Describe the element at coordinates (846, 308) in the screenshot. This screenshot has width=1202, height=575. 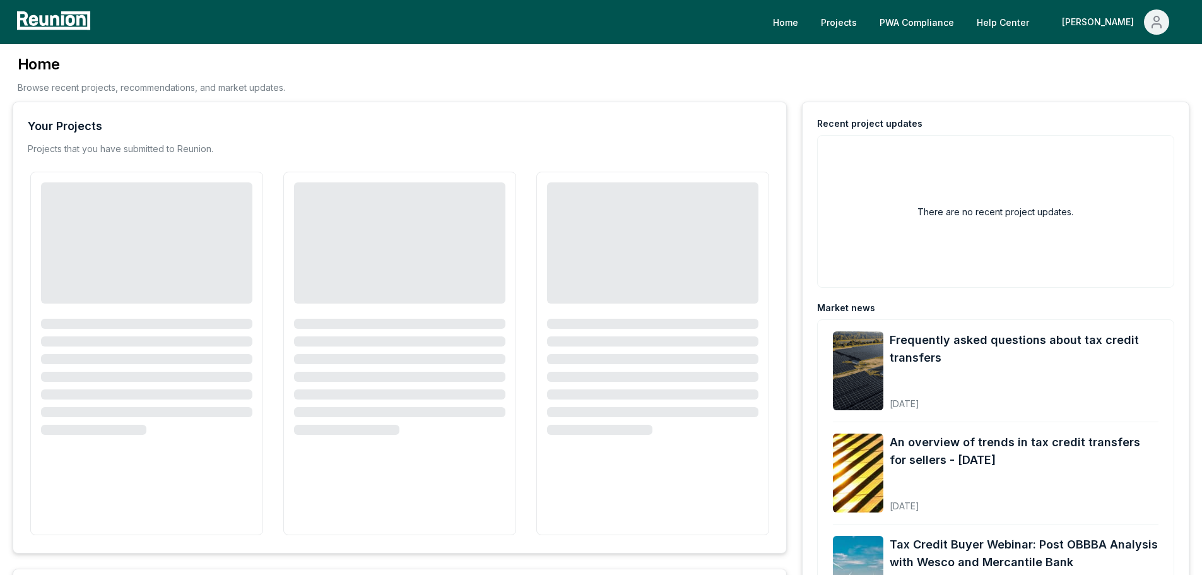
I see `div: Market news` at that location.